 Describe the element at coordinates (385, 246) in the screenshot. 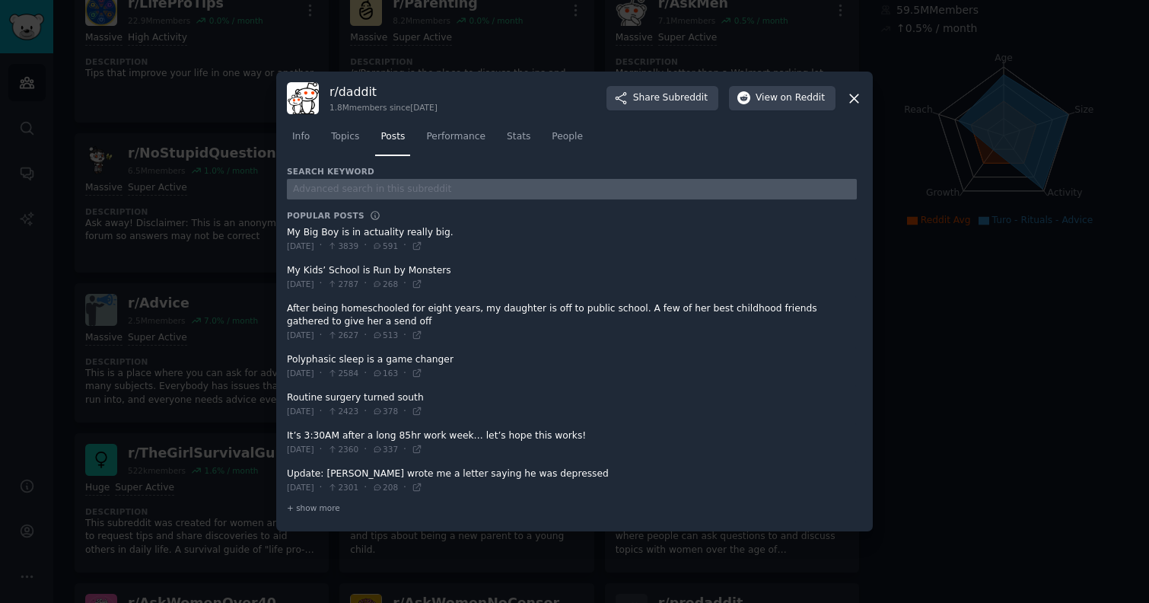

I see `span: 591` at that location.